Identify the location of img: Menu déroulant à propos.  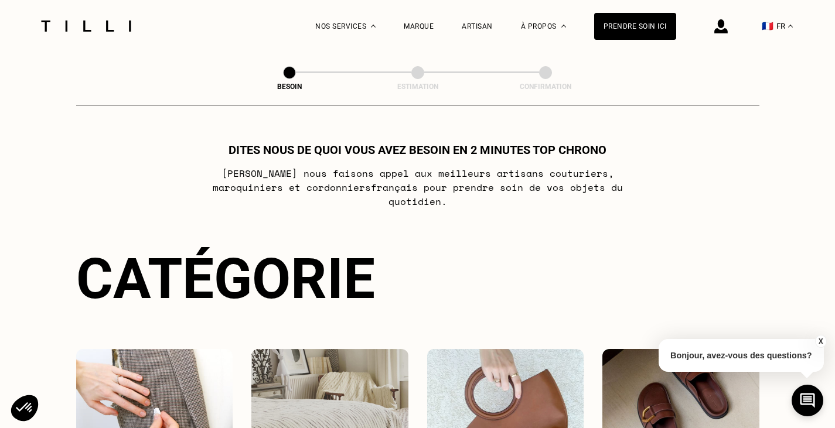
(564, 26).